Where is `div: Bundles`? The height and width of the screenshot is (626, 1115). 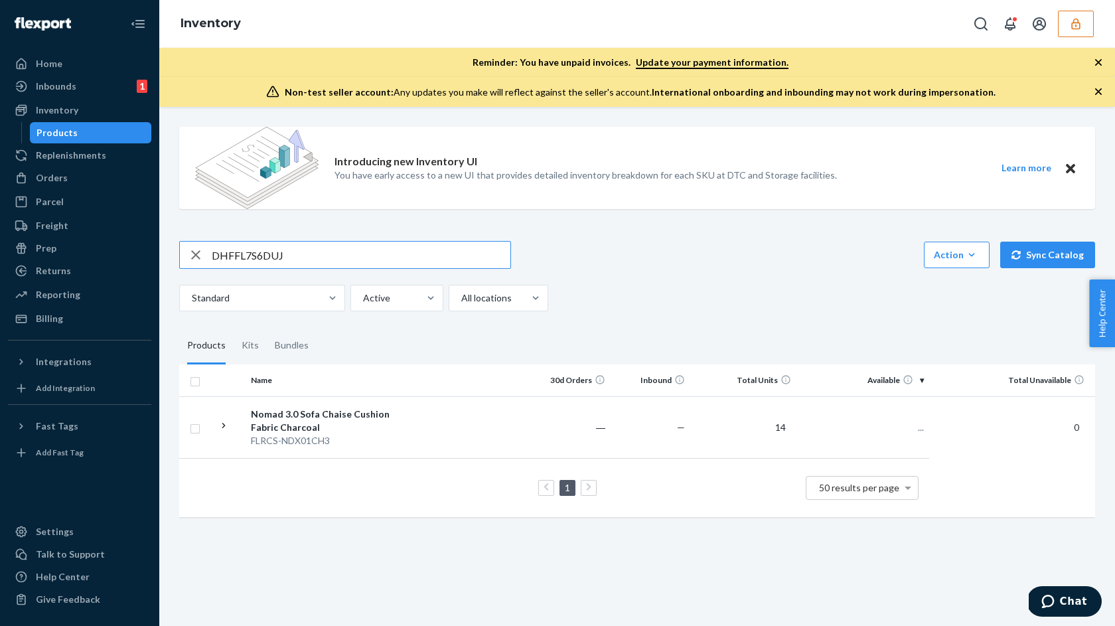 div: Bundles is located at coordinates (291, 346).